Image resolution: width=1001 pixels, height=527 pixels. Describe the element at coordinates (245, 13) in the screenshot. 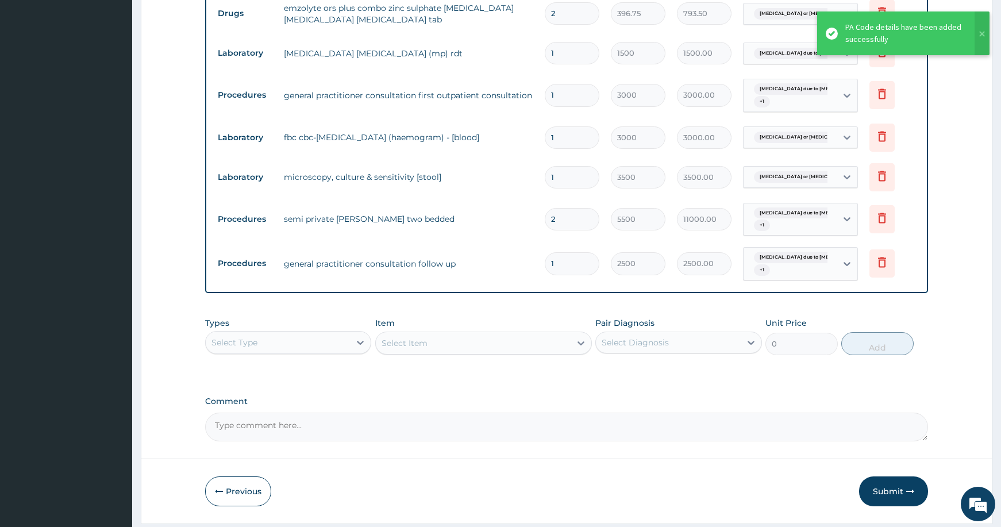

I see `td: Drugs` at that location.